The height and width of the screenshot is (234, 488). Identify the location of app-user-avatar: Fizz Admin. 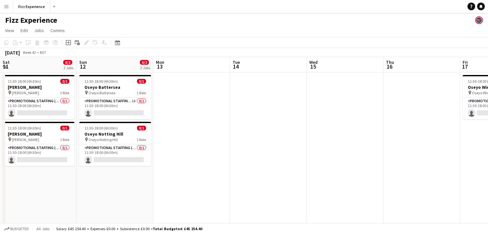
(479, 20).